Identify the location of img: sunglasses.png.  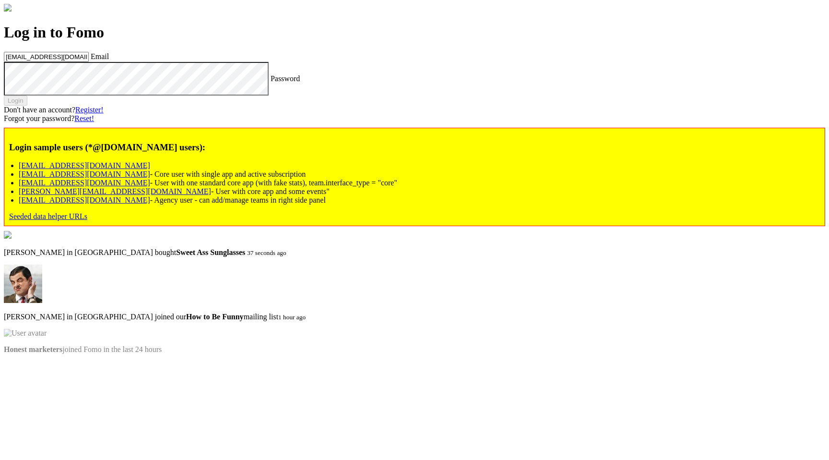
(8, 235).